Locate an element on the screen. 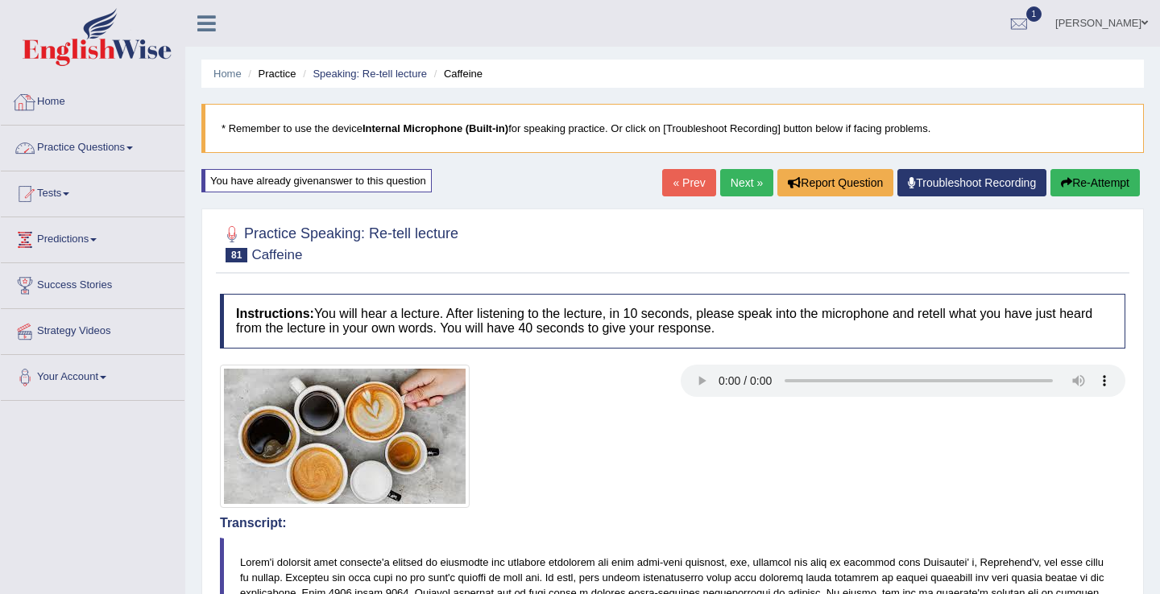 The height and width of the screenshot is (594, 1160). li: Caffeine is located at coordinates (456, 73).